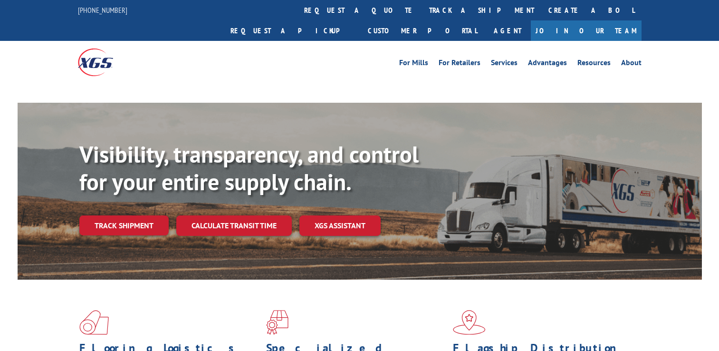 The image size is (719, 351). What do you see at coordinates (124, 225) in the screenshot?
I see `a: Track shipment` at bounding box center [124, 225].